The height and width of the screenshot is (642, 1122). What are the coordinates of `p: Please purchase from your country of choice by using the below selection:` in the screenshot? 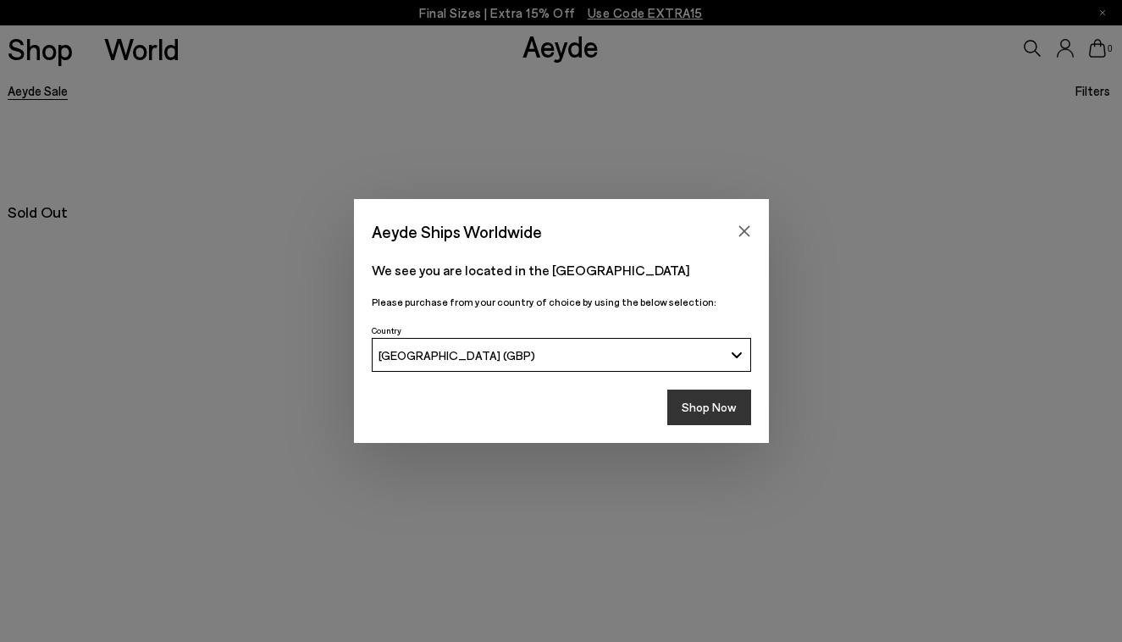 It's located at (562, 301).